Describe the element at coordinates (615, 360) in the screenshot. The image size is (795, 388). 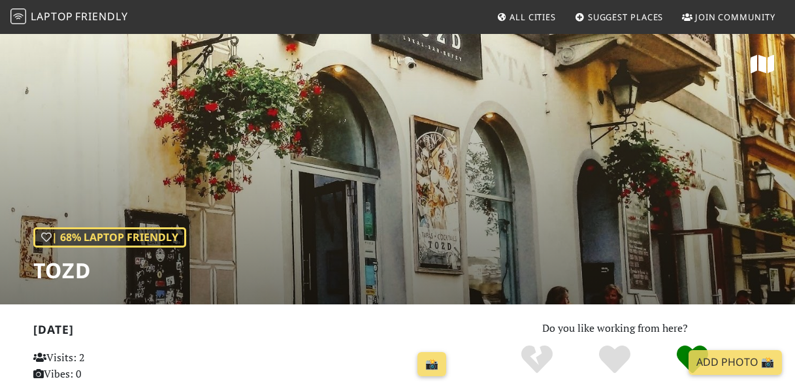
I see `div: Yes` at that location.